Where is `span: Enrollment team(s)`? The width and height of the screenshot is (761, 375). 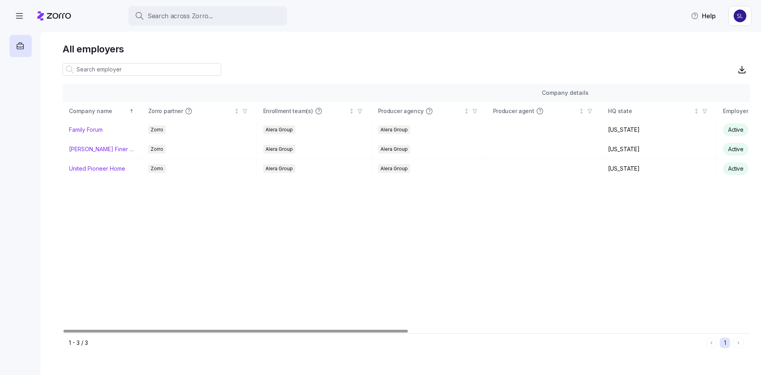
span: Enrollment team(s) is located at coordinates (288, 111).